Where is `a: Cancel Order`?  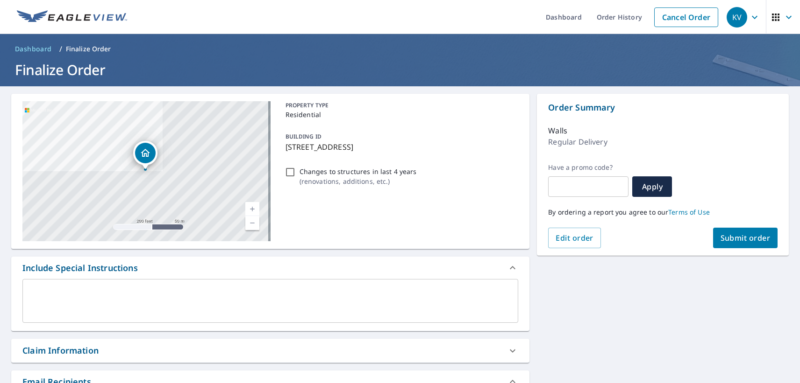 a: Cancel Order is located at coordinates (686, 17).